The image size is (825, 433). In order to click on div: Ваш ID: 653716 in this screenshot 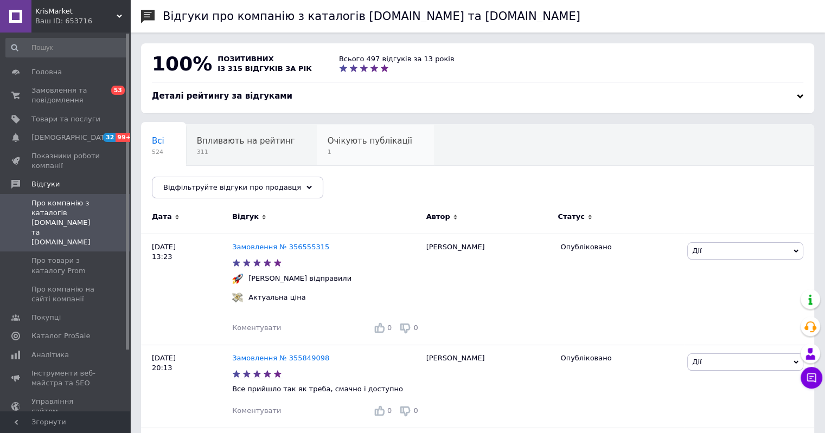, I will do `click(82, 21)`.